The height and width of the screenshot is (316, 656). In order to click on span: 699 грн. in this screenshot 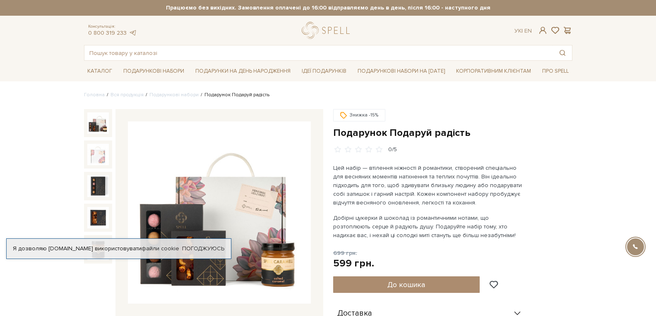, I will do `click(345, 253)`.